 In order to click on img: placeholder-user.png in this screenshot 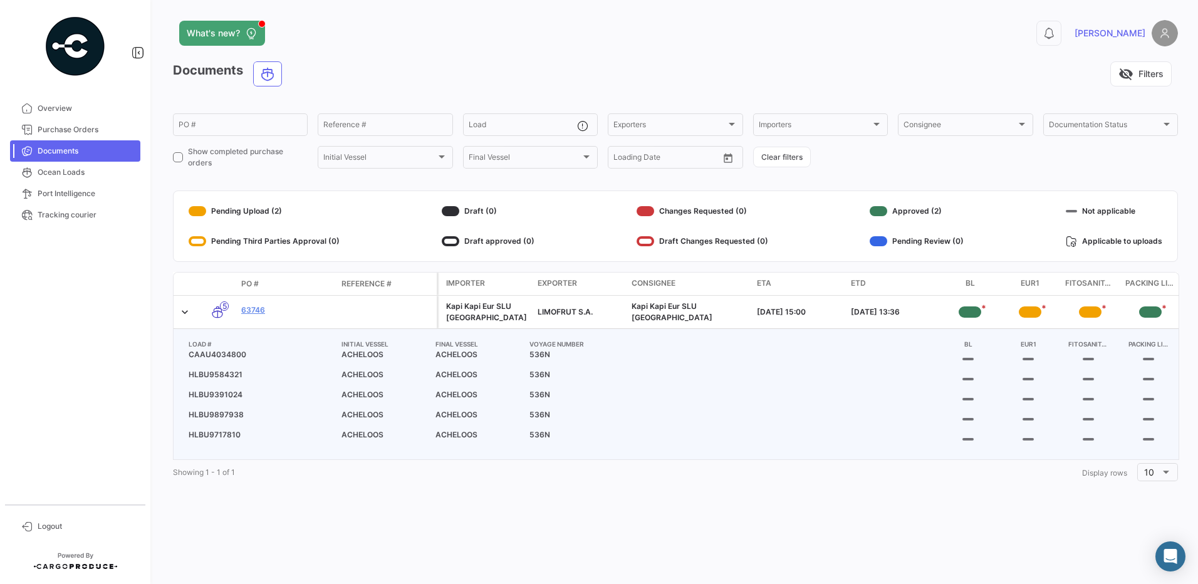, I will do `click(1165, 33)`.